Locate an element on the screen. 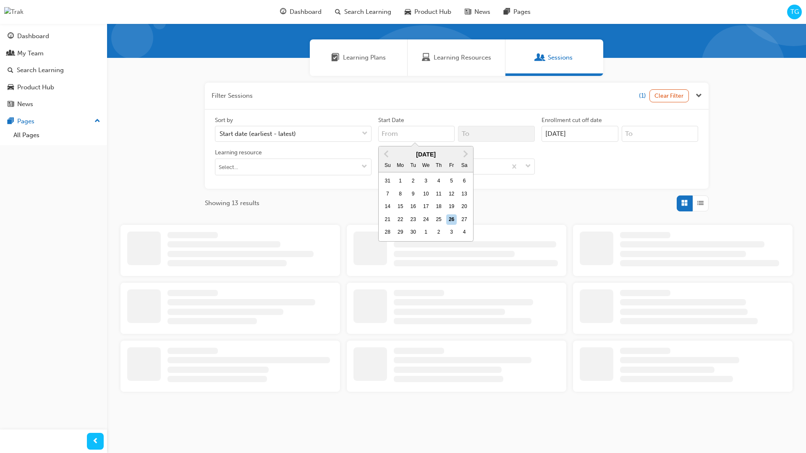 Image resolution: width=806 pixels, height=453 pixels. div: Product Hub is located at coordinates (36, 87).